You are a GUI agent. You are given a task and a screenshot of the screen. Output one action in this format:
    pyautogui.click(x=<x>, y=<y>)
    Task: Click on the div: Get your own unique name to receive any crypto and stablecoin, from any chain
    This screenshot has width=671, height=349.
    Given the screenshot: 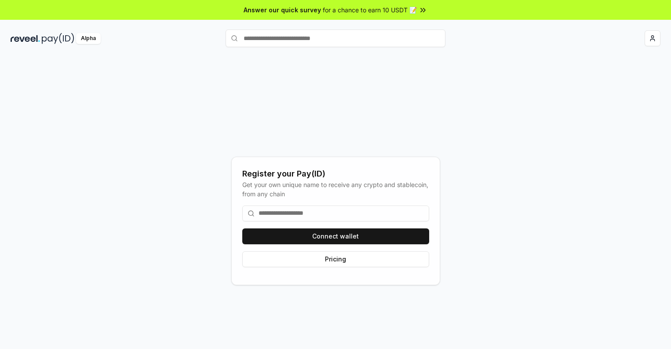 What is the action you would take?
    pyautogui.click(x=335, y=189)
    